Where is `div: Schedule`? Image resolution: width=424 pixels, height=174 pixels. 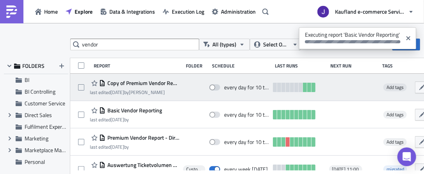 div: Schedule is located at coordinates (241, 66).